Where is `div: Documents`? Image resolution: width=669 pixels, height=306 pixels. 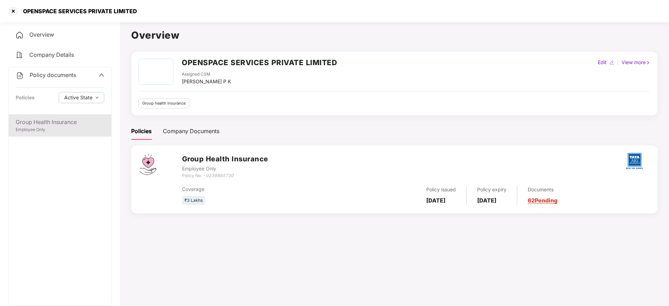
div: Documents is located at coordinates (542, 190).